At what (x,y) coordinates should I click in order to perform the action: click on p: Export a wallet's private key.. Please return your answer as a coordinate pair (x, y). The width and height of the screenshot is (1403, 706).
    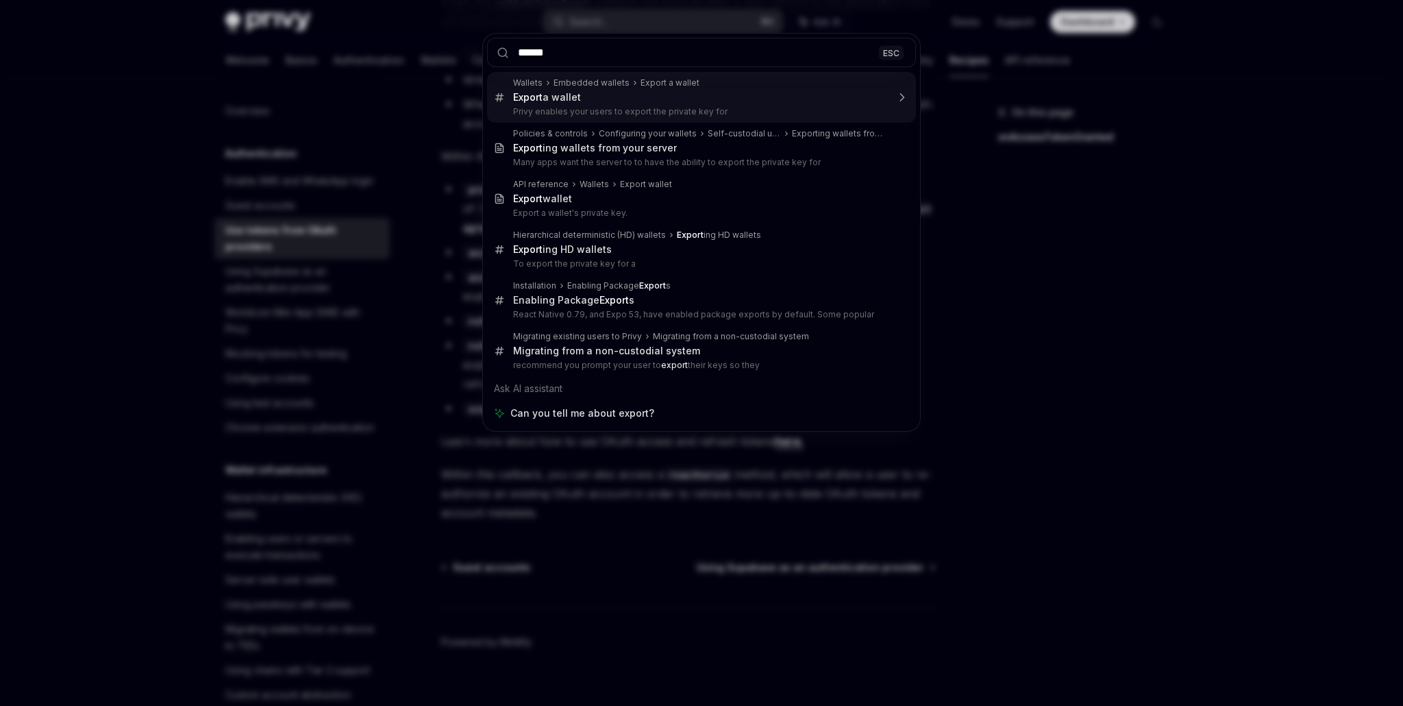
    Looking at the image, I should click on (700, 213).